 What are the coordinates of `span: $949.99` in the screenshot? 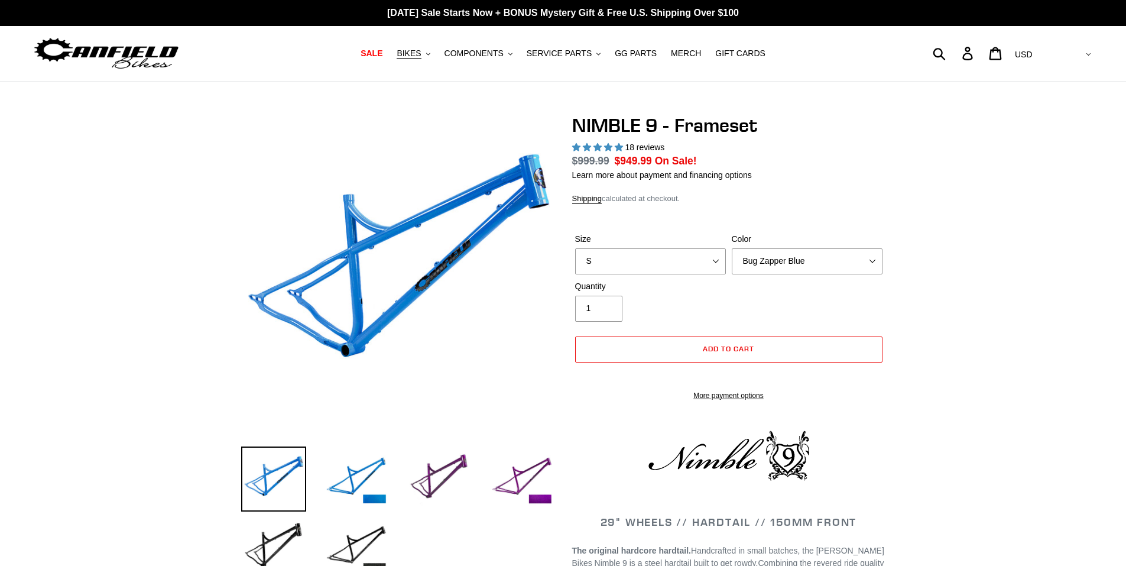 It's located at (633, 161).